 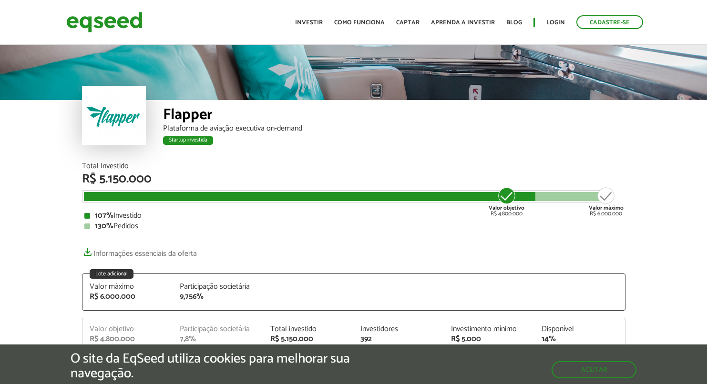 I want to click on div: 7,8%, so click(x=218, y=340).